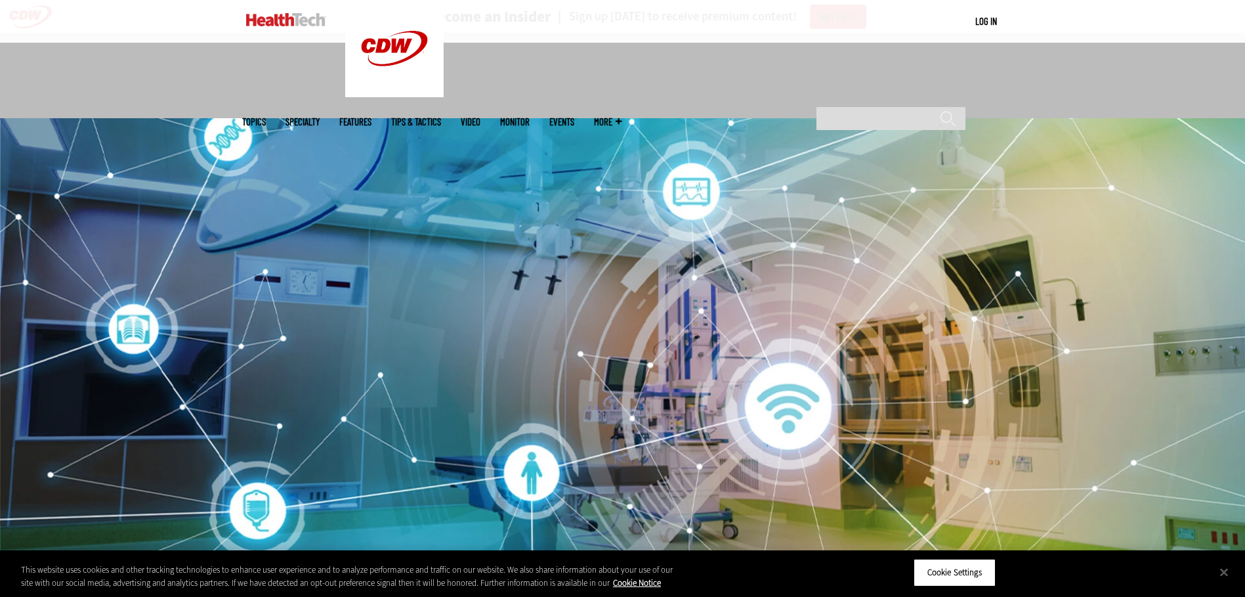 Image resolution: width=1245 pixels, height=597 pixels. I want to click on img: Home, so click(286, 20).